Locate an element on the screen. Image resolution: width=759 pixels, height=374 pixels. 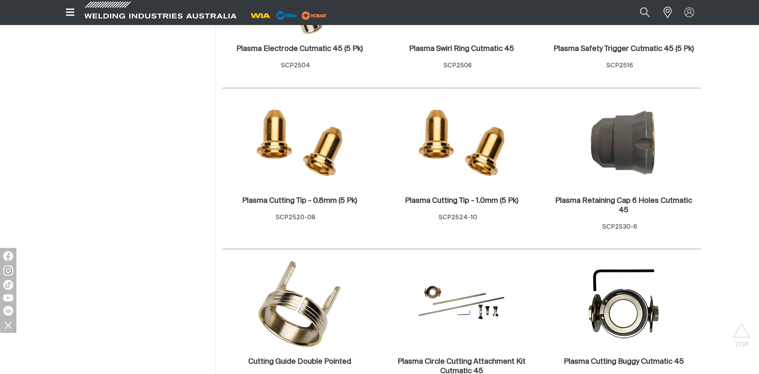
h2: Plasma Electrode Cutmatic 45 (5 Pk) is located at coordinates (299, 49).